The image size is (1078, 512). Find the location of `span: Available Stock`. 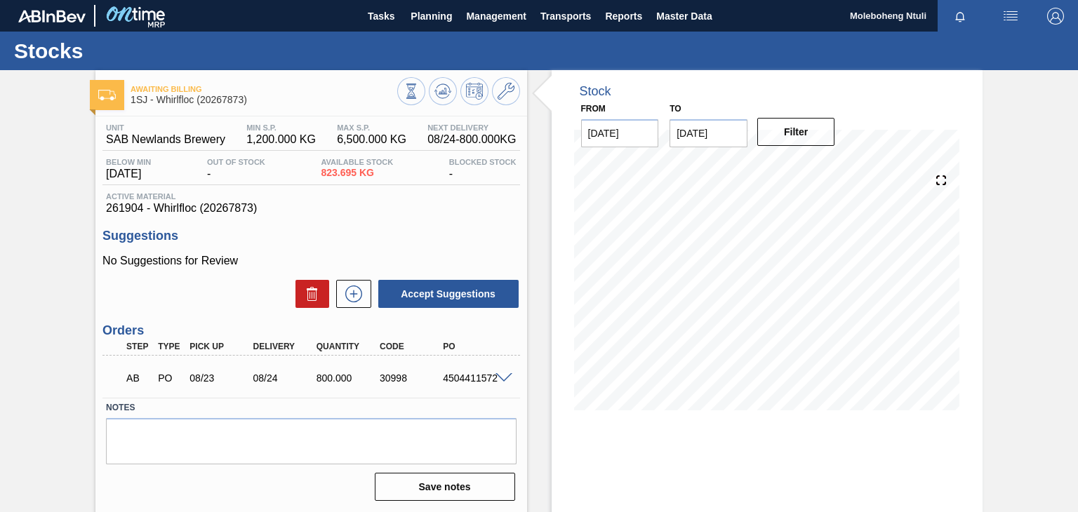

span: Available Stock is located at coordinates (357, 162).